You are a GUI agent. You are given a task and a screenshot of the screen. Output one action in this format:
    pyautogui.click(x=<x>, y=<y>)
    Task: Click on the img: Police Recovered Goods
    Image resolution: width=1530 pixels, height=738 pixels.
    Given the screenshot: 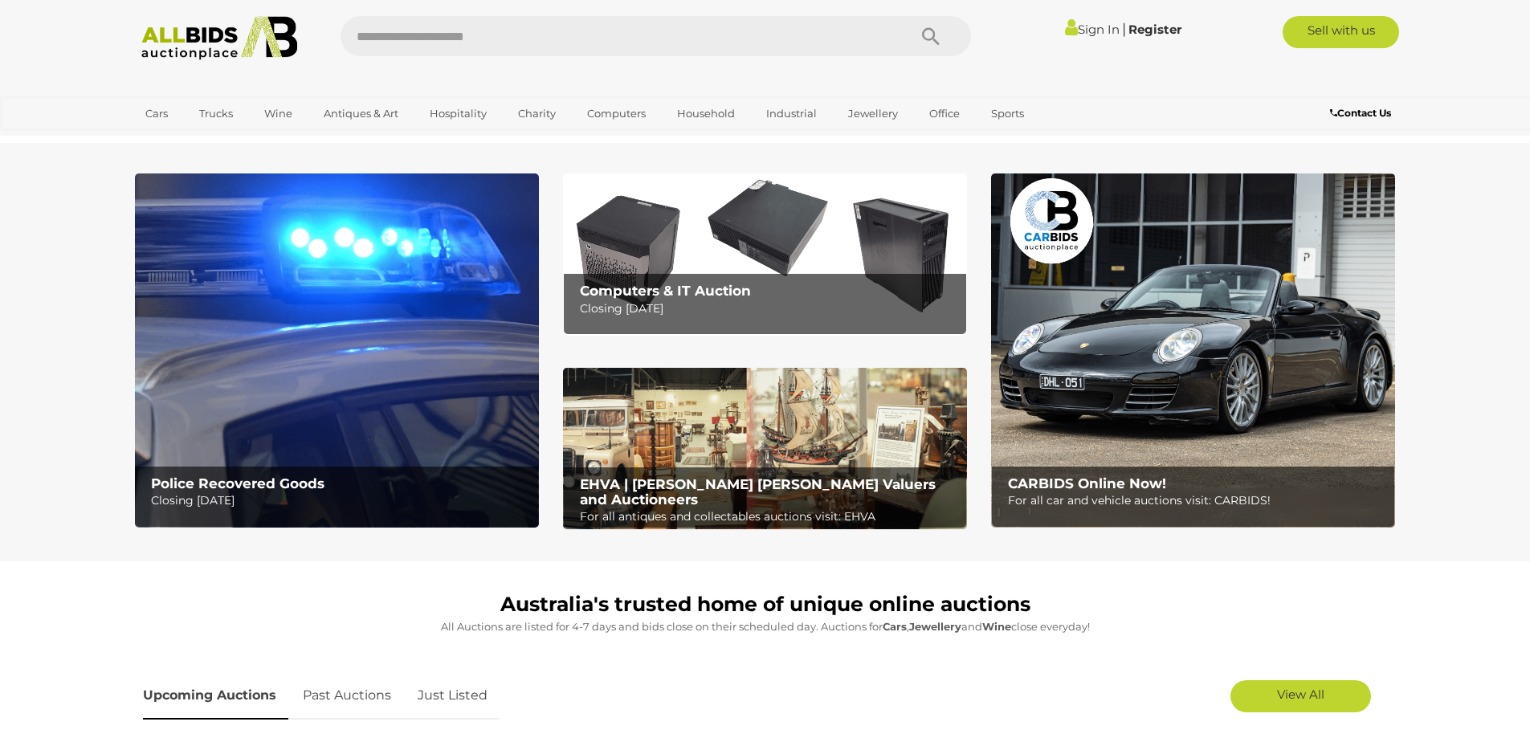 What is the action you would take?
    pyautogui.click(x=336, y=350)
    